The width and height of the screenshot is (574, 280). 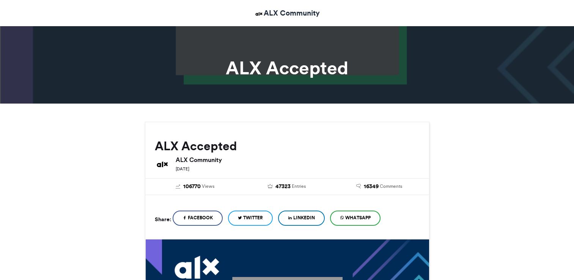 I want to click on a: Facebook, so click(x=198, y=218).